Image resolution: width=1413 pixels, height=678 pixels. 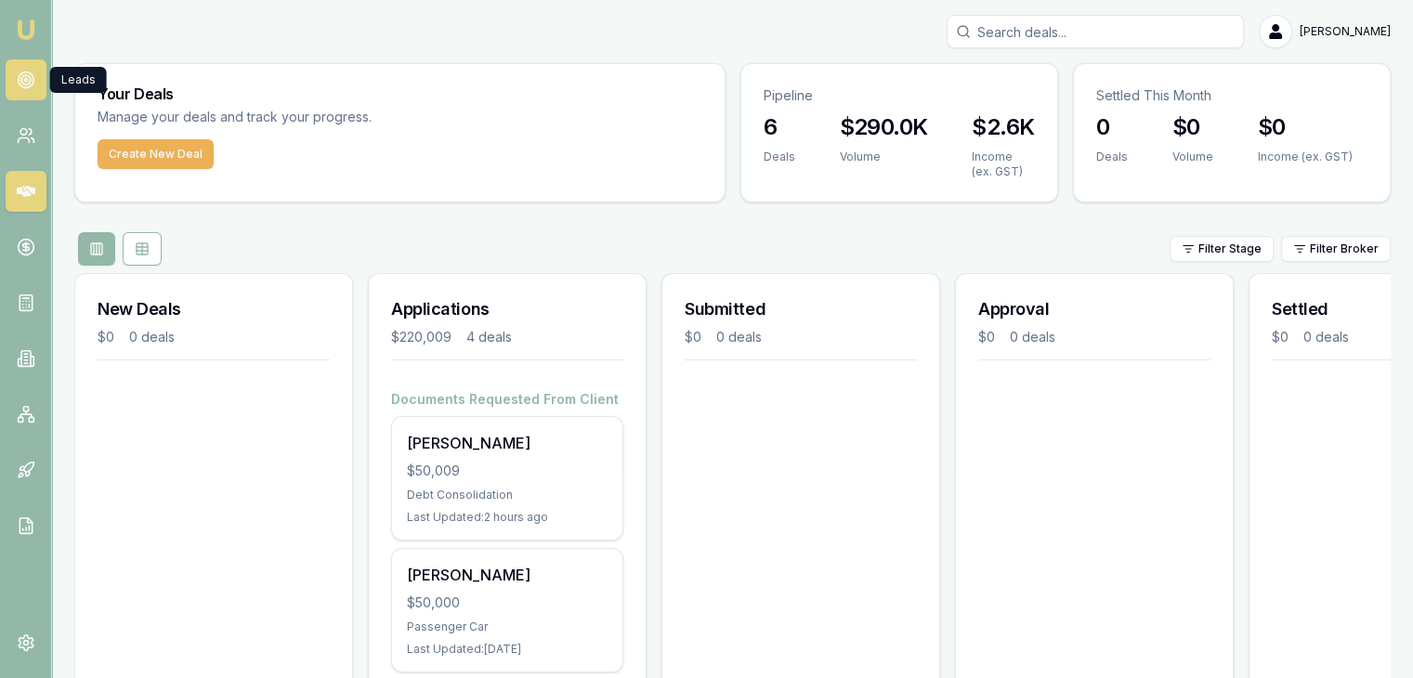 What do you see at coordinates (1336, 249) in the screenshot?
I see `button: Filter Broker` at bounding box center [1336, 249].